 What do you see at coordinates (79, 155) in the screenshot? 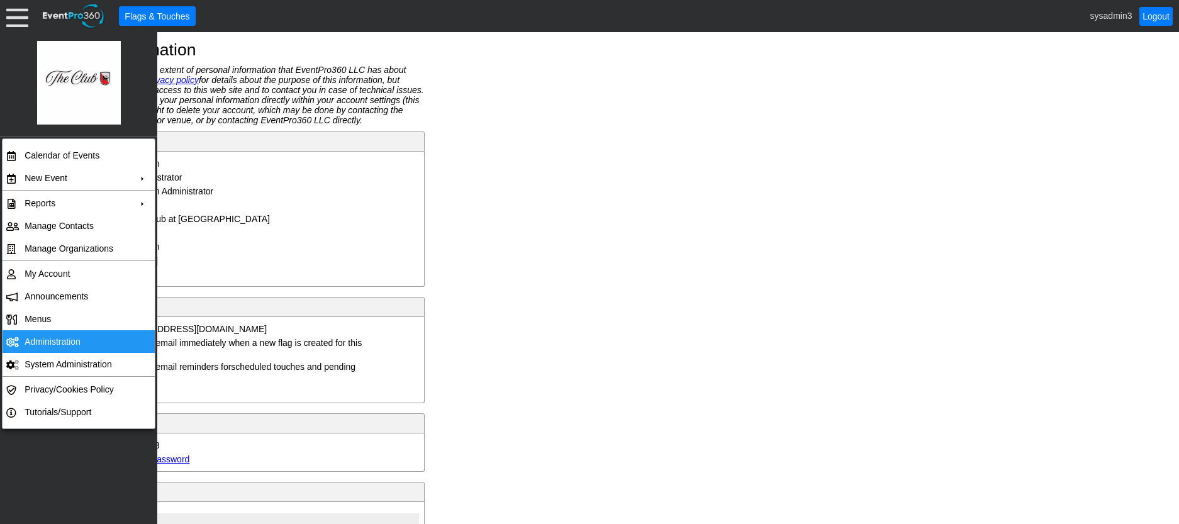
I see `tr: Calendar of Events` at bounding box center [79, 155].